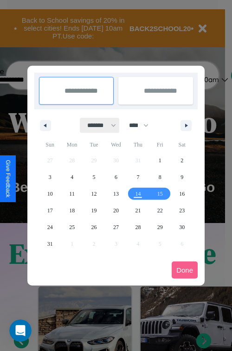 Image resolution: width=232 pixels, height=351 pixels. What do you see at coordinates (138, 211) in the screenshot?
I see `button: 21` at bounding box center [138, 211].